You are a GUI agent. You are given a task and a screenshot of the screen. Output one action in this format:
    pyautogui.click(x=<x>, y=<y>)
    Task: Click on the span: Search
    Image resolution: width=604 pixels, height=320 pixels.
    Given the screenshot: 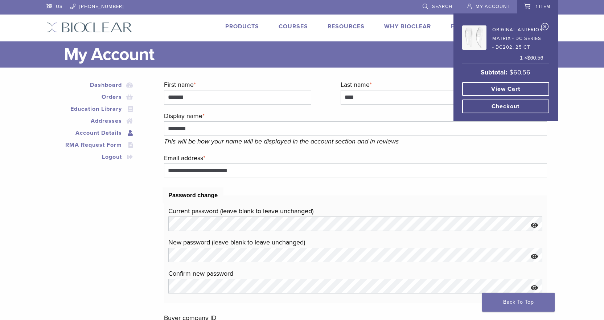 What is the action you would take?
    pyautogui.click(x=442, y=7)
    